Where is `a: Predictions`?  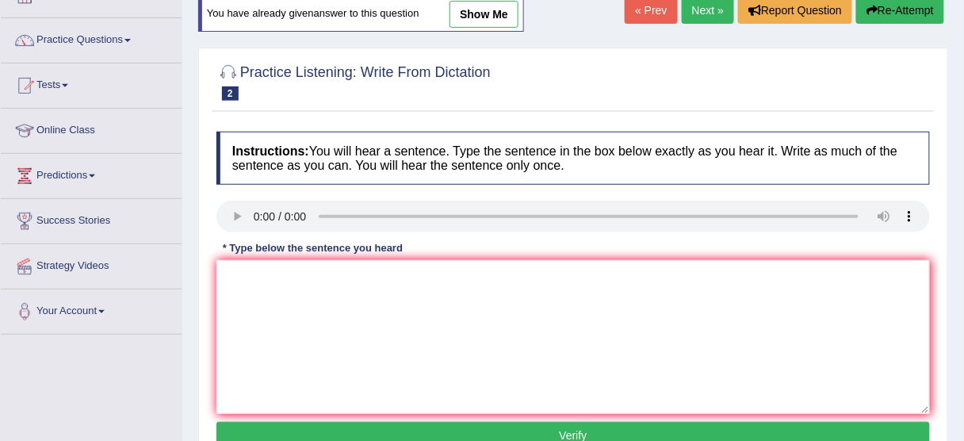 a: Predictions is located at coordinates (91, 174).